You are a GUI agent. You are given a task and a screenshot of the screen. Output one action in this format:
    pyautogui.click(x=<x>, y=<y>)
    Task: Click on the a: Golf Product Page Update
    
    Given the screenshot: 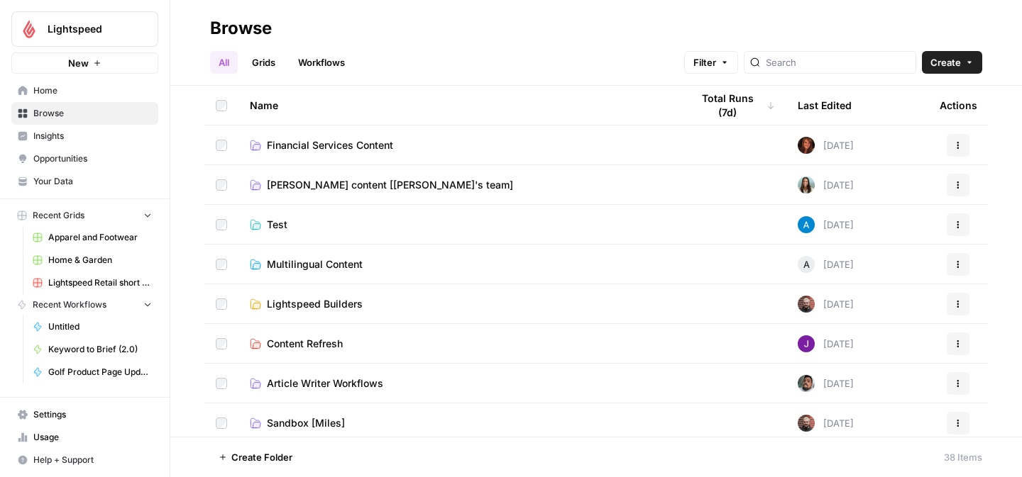 What is the action you would take?
    pyautogui.click(x=92, y=372)
    